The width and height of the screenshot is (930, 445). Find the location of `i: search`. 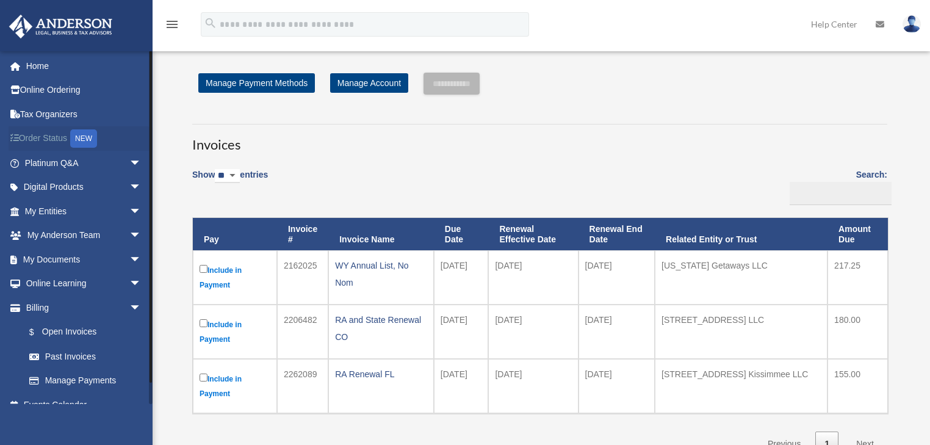

i: search is located at coordinates (211, 23).